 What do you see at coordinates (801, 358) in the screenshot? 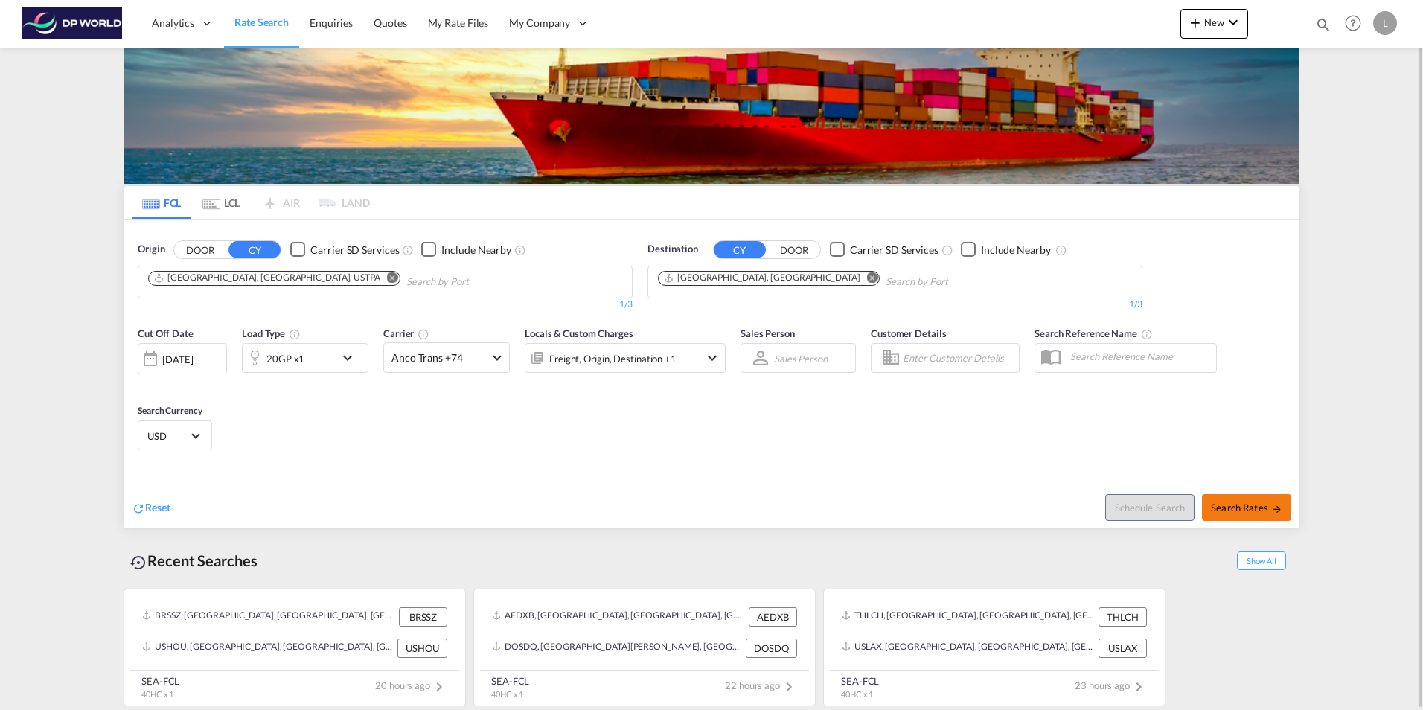
I see `md-select: Sales Person` at bounding box center [801, 358].